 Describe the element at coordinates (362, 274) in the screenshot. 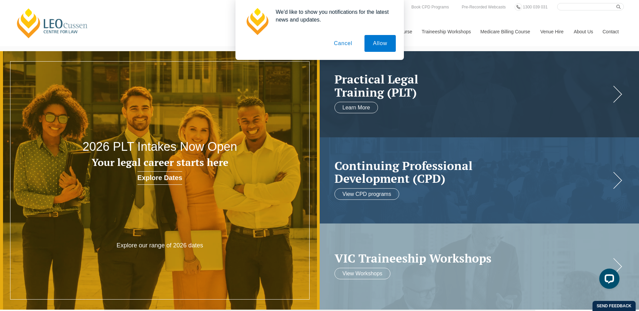

I see `a: View Workshops` at that location.